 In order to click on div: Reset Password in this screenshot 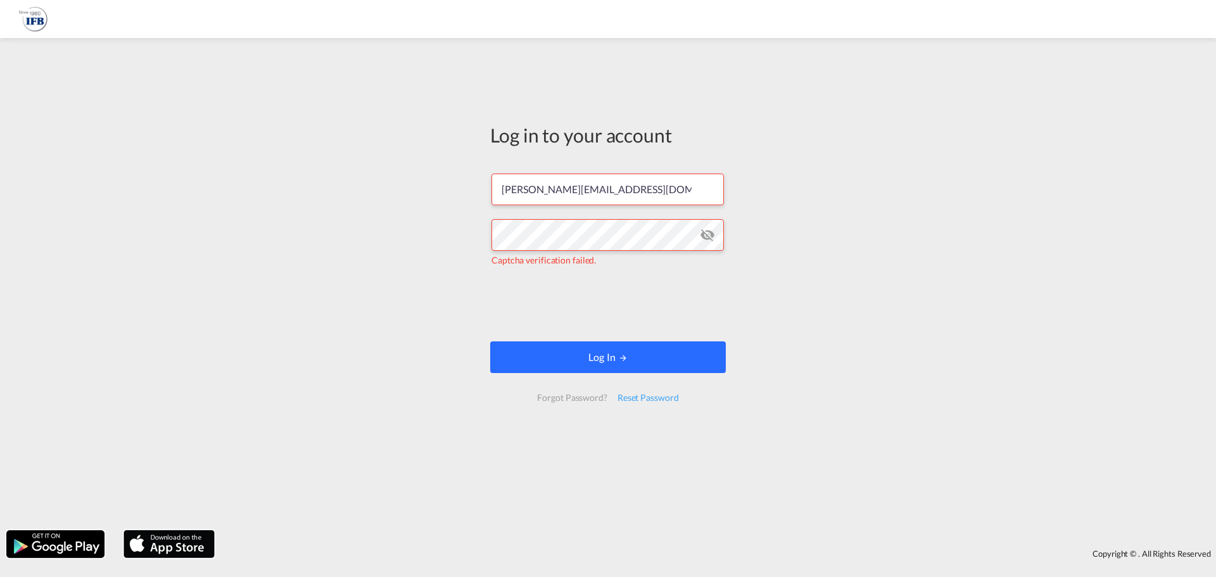, I will do `click(648, 398)`.